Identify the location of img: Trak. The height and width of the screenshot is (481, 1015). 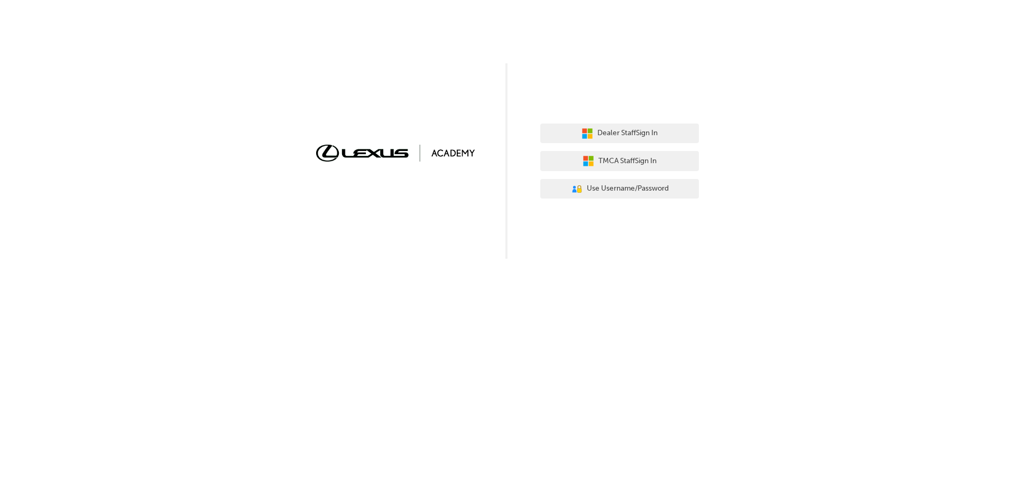
(395, 153).